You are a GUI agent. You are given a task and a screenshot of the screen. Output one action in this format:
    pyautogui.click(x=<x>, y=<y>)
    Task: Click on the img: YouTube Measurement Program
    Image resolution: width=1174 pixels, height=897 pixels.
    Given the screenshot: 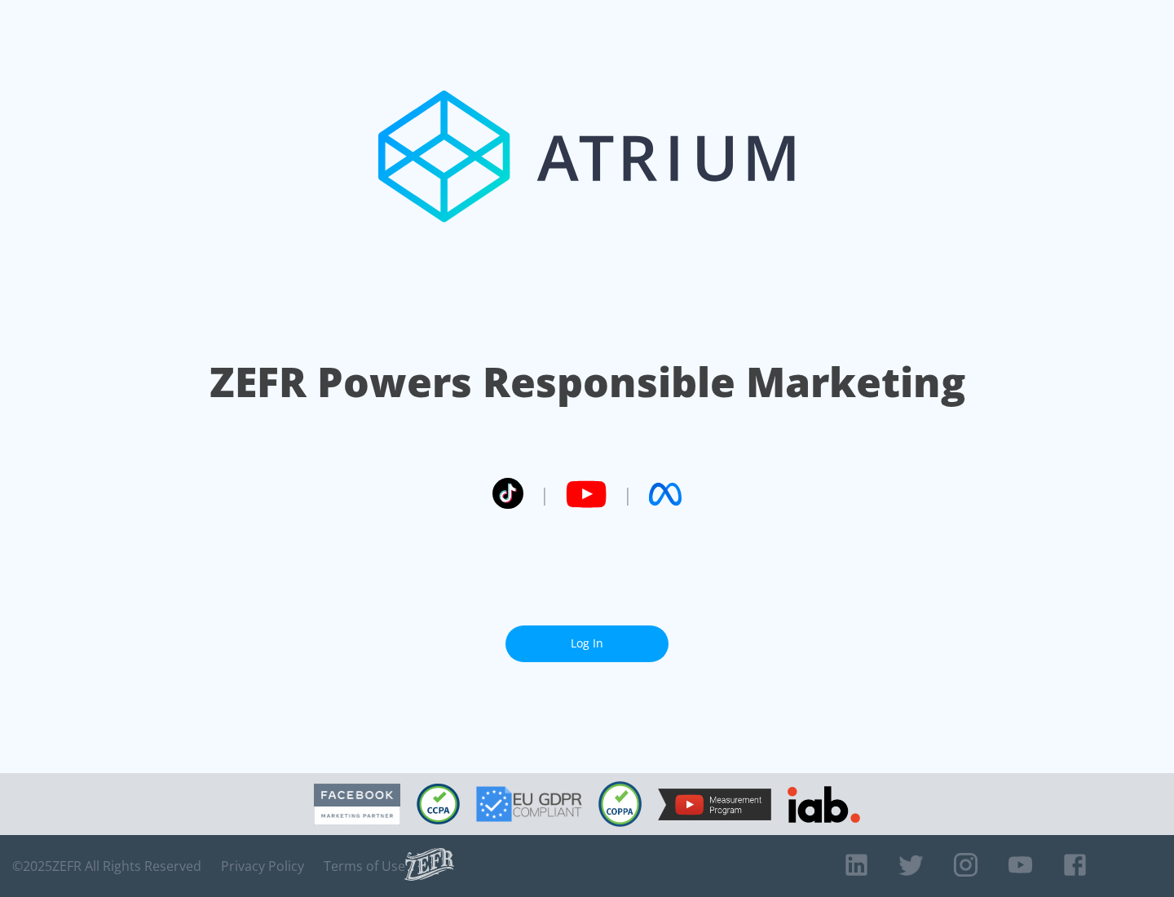 What is the action you would take?
    pyautogui.click(x=714, y=804)
    